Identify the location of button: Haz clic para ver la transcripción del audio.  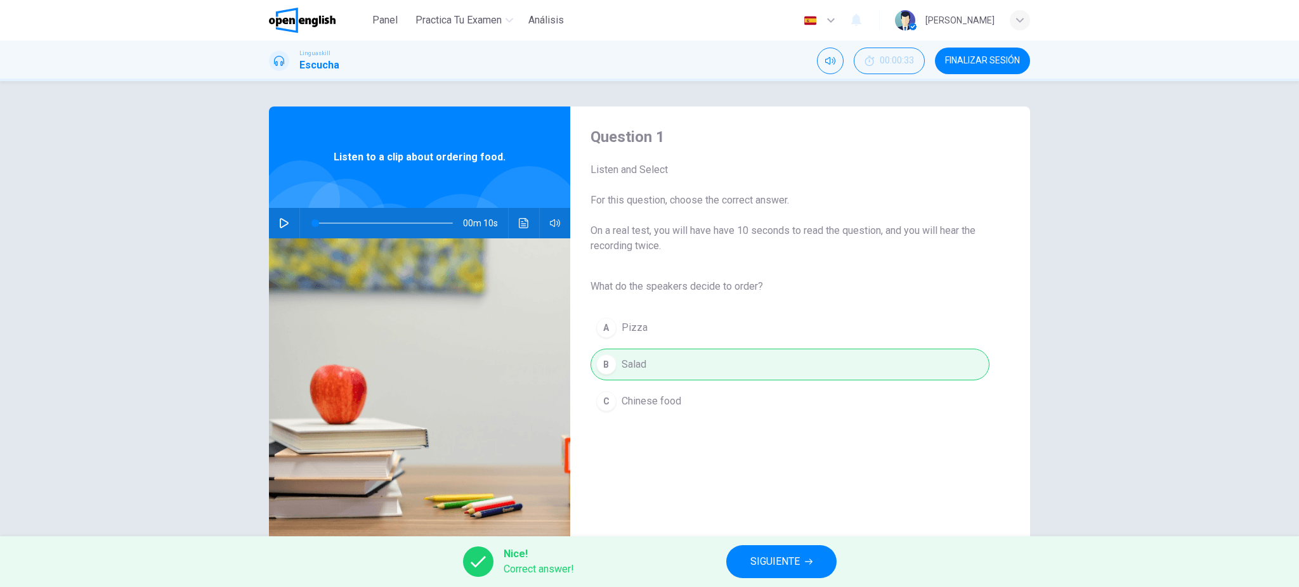
(524, 223).